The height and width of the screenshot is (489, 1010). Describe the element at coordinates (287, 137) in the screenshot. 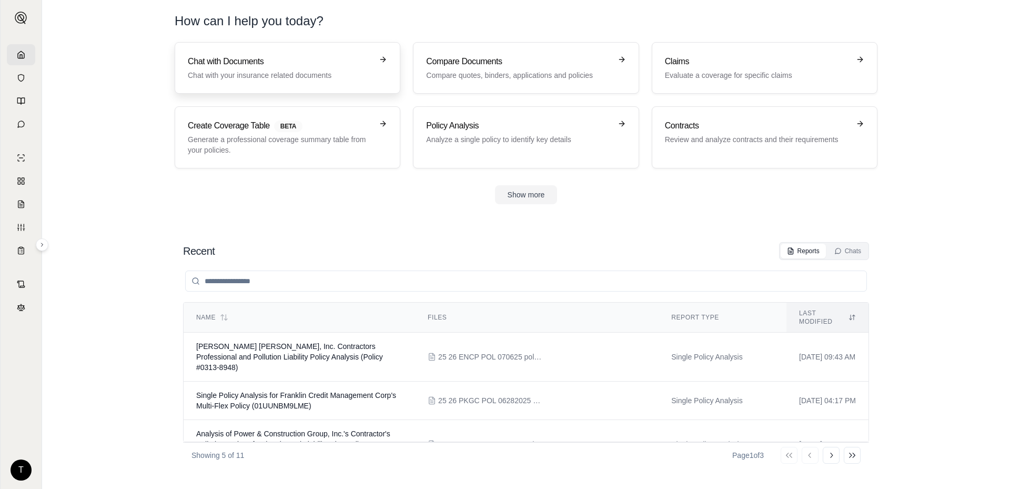

I see `a: Create Coverage TableBETAGenerate a professional coverage summary table from your policies.` at that location.